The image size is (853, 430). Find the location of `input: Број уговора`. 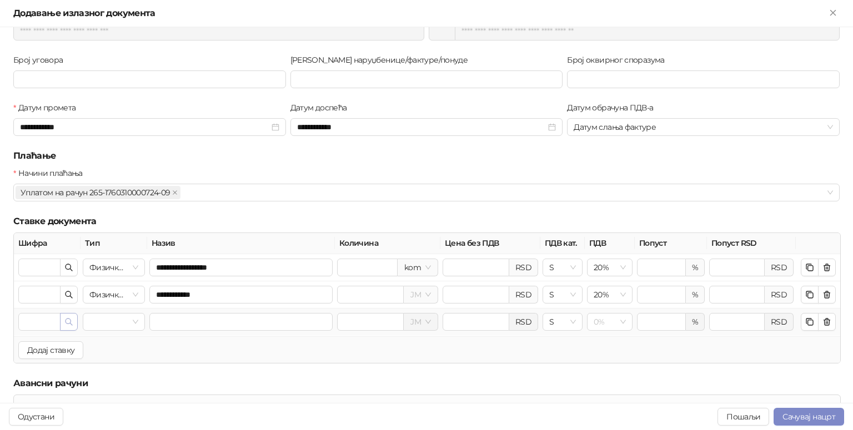

input: Број уговора is located at coordinates (149, 79).